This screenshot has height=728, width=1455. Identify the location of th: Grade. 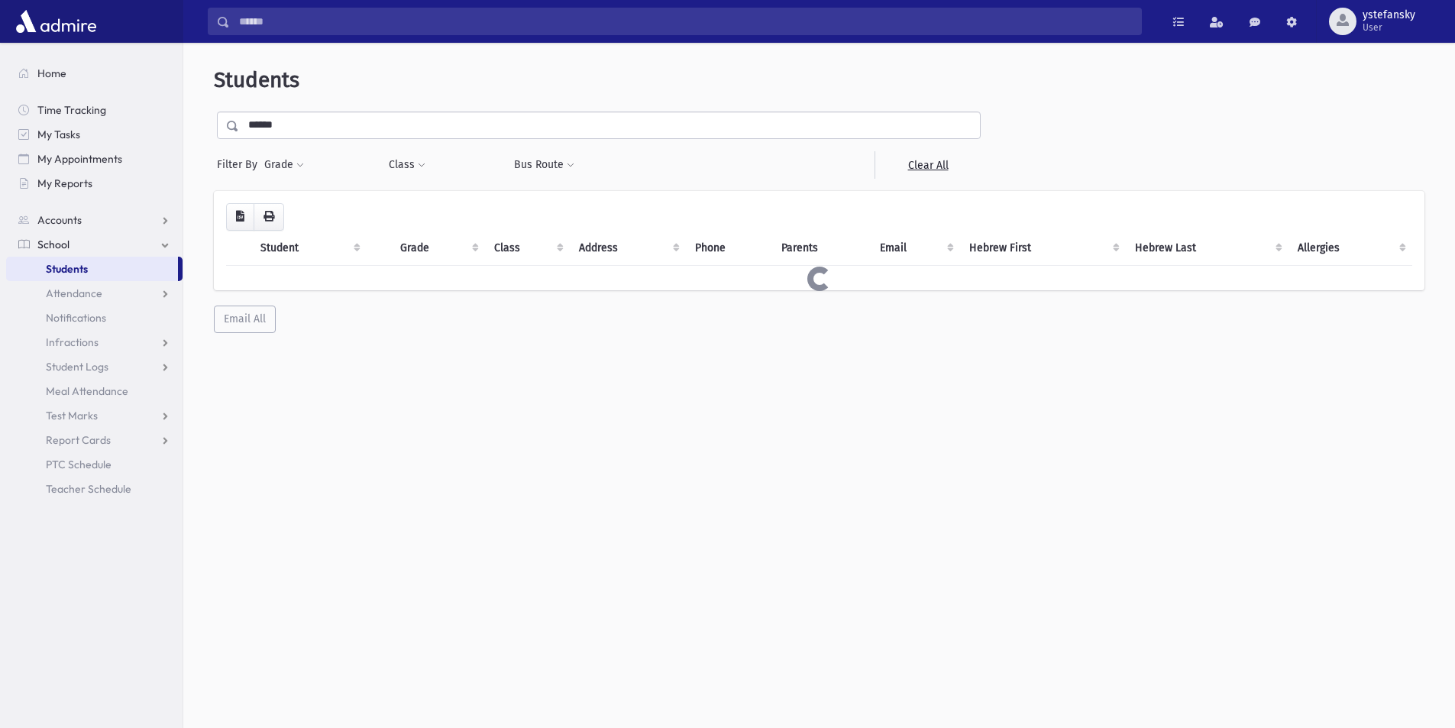
(438, 248).